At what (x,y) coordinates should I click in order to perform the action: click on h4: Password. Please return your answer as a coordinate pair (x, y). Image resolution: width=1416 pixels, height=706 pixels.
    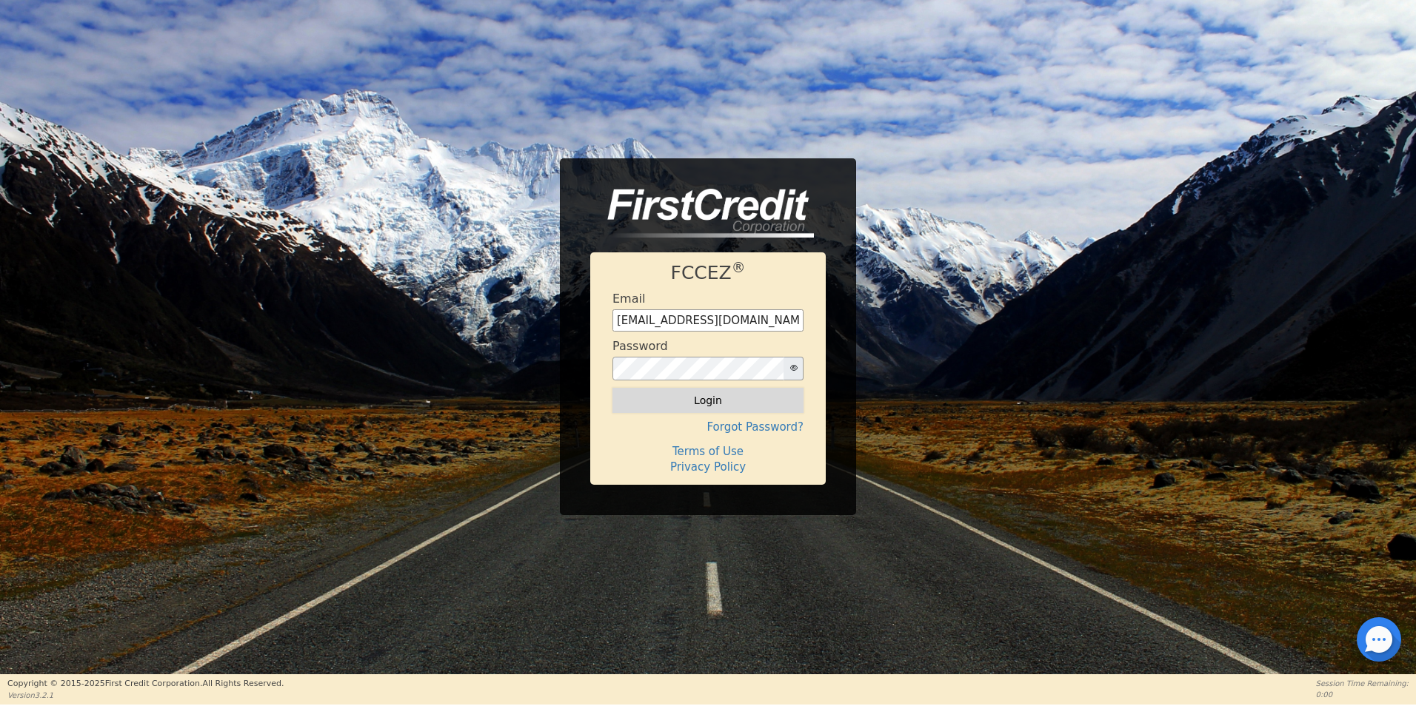
    Looking at the image, I should click on (640, 346).